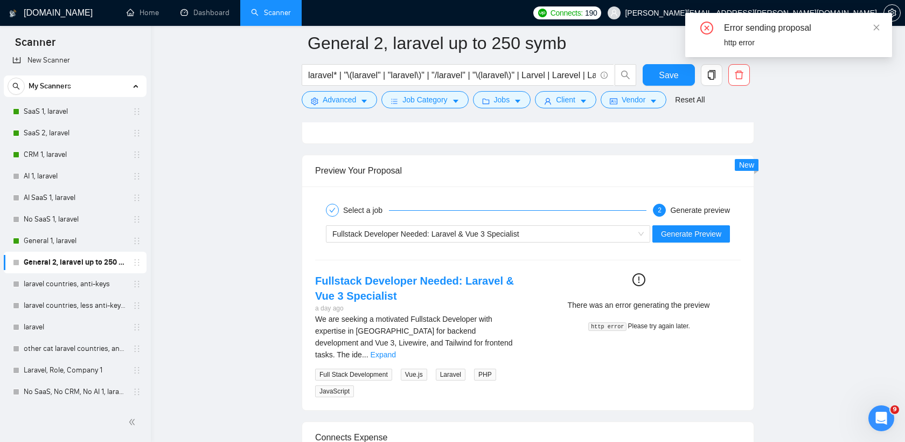 The image size is (905, 442). What do you see at coordinates (877, 27) in the screenshot?
I see `span: close` at bounding box center [877, 27].